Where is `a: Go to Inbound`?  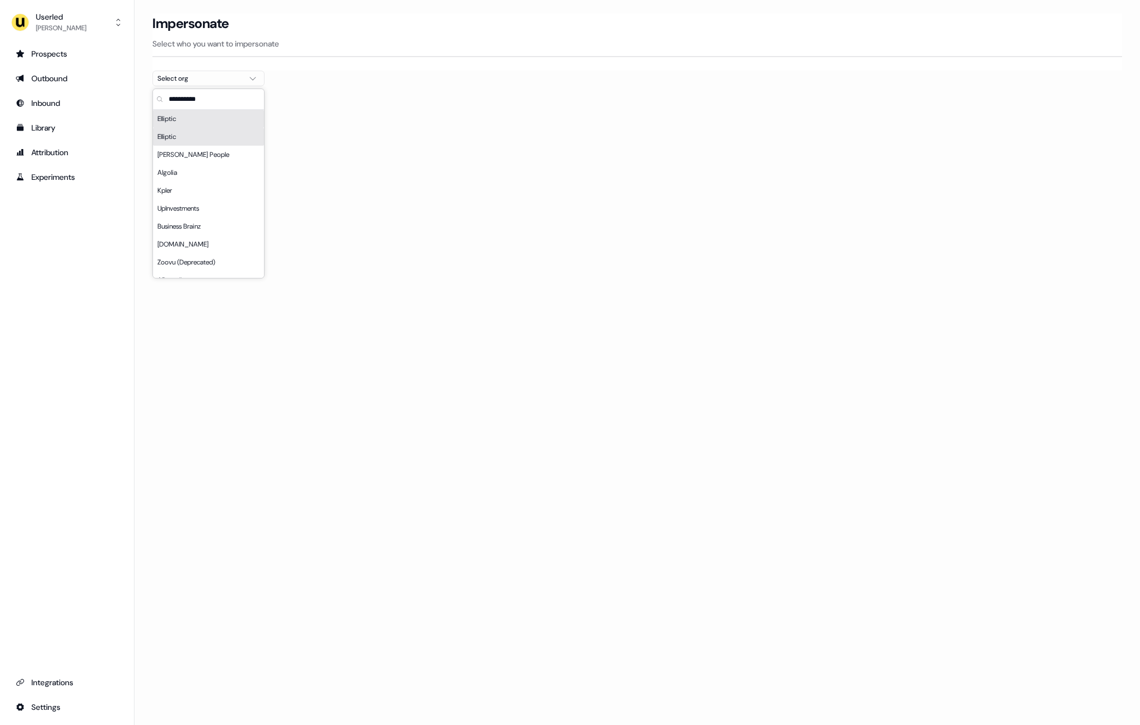 a: Go to Inbound is located at coordinates (67, 103).